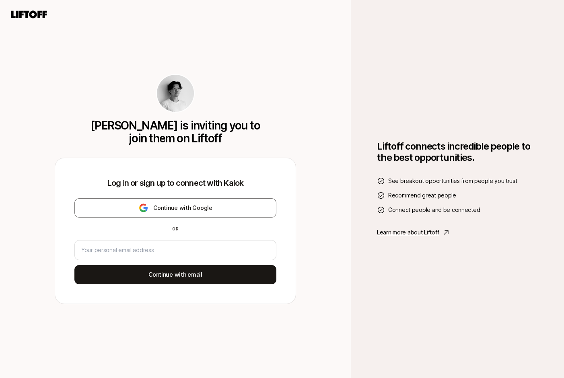 Image resolution: width=564 pixels, height=378 pixels. I want to click on span: Recommend great people, so click(422, 195).